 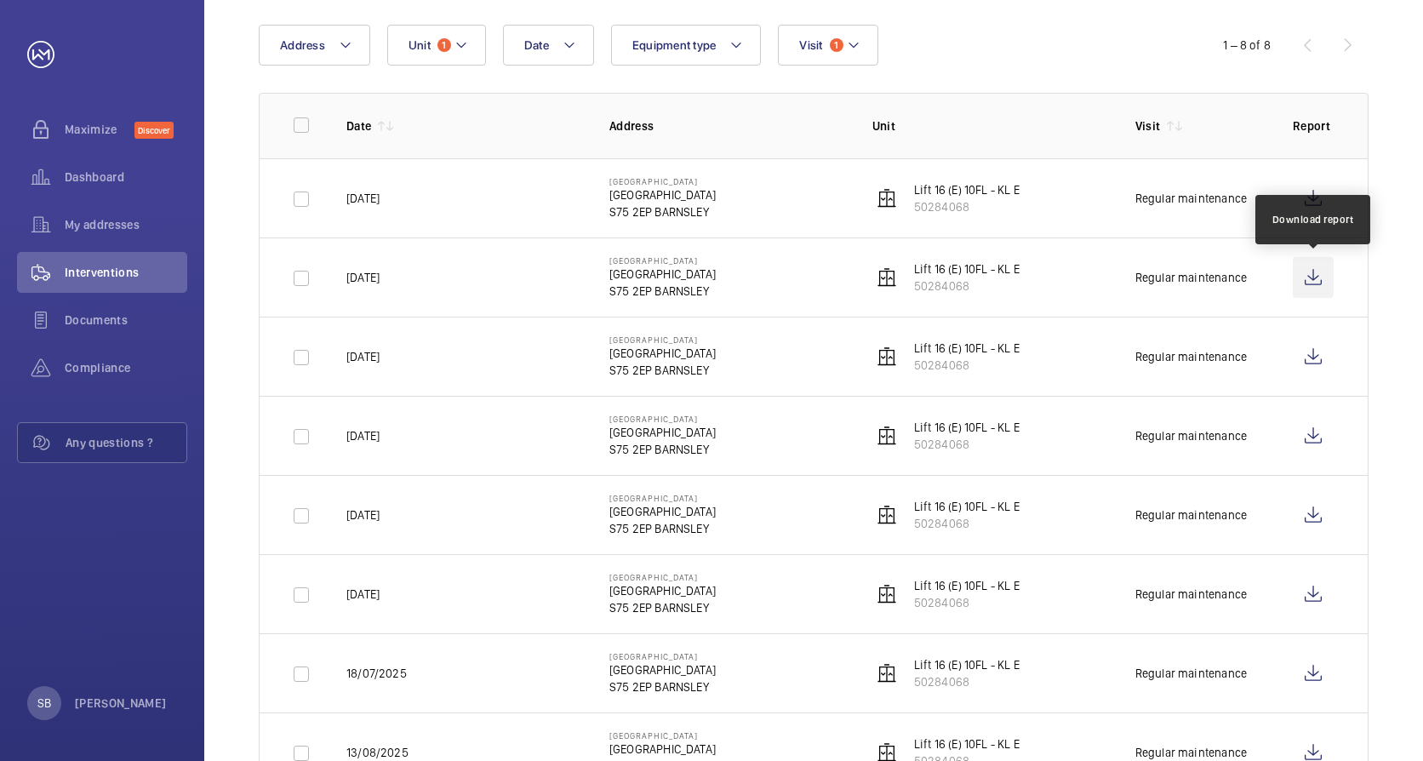 I want to click on span: Discover, so click(x=154, y=130).